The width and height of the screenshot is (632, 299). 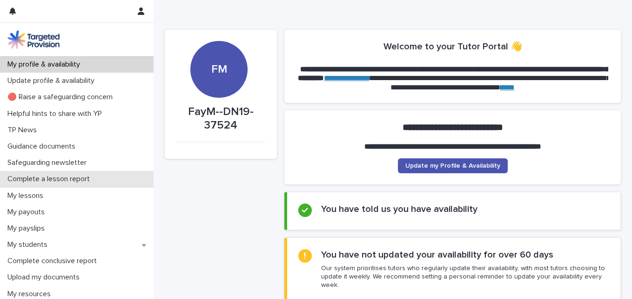 What do you see at coordinates (24, 130) in the screenshot?
I see `p: TP News` at bounding box center [24, 130].